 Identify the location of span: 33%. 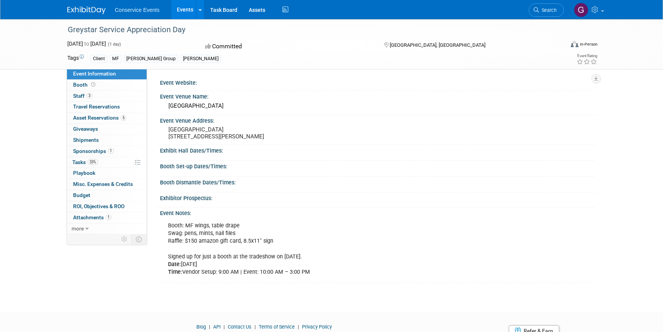
(93, 162).